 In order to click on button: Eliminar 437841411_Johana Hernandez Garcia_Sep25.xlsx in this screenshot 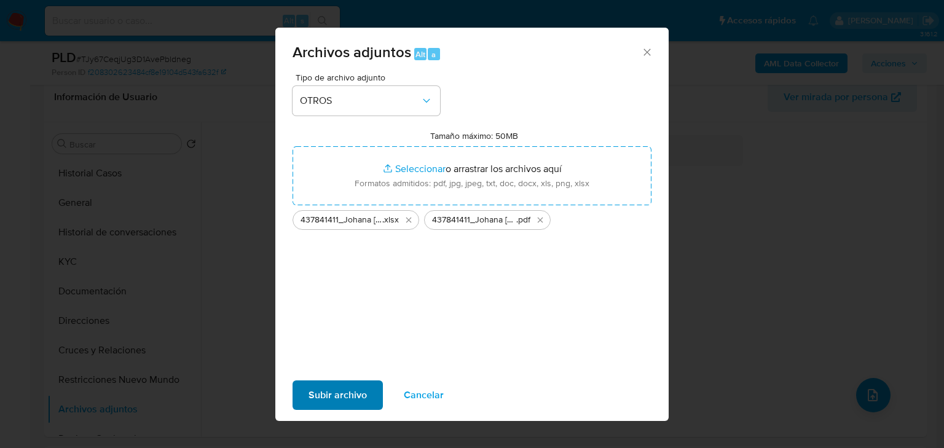, I will do `click(409, 220)`.